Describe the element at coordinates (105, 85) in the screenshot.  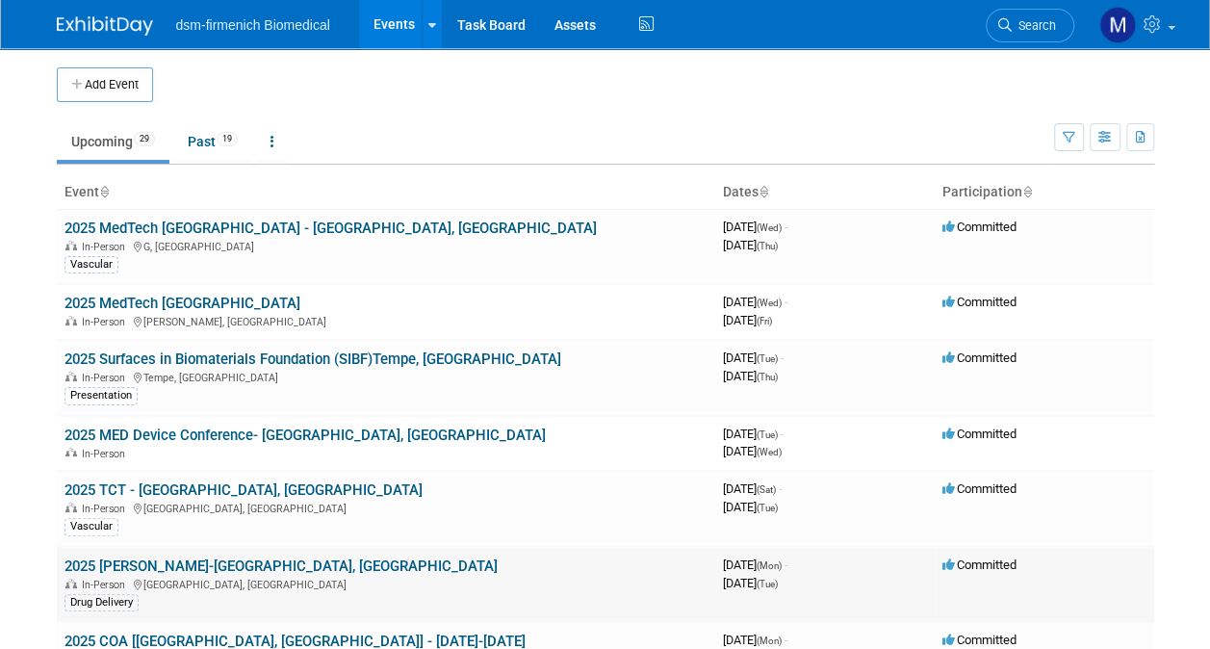
I see `button: Add Event` at that location.